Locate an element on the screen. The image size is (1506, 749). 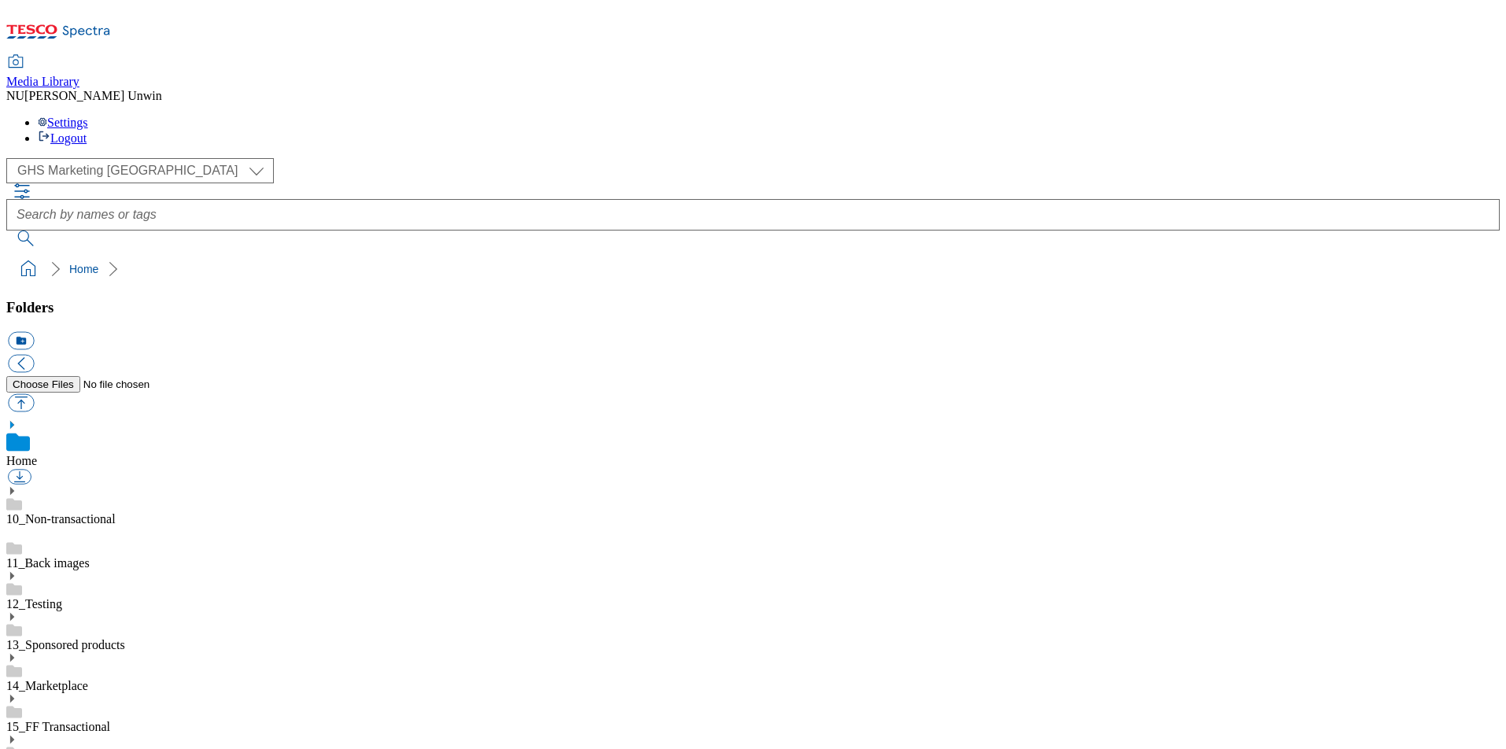
a: Media Library is located at coordinates (42, 72).